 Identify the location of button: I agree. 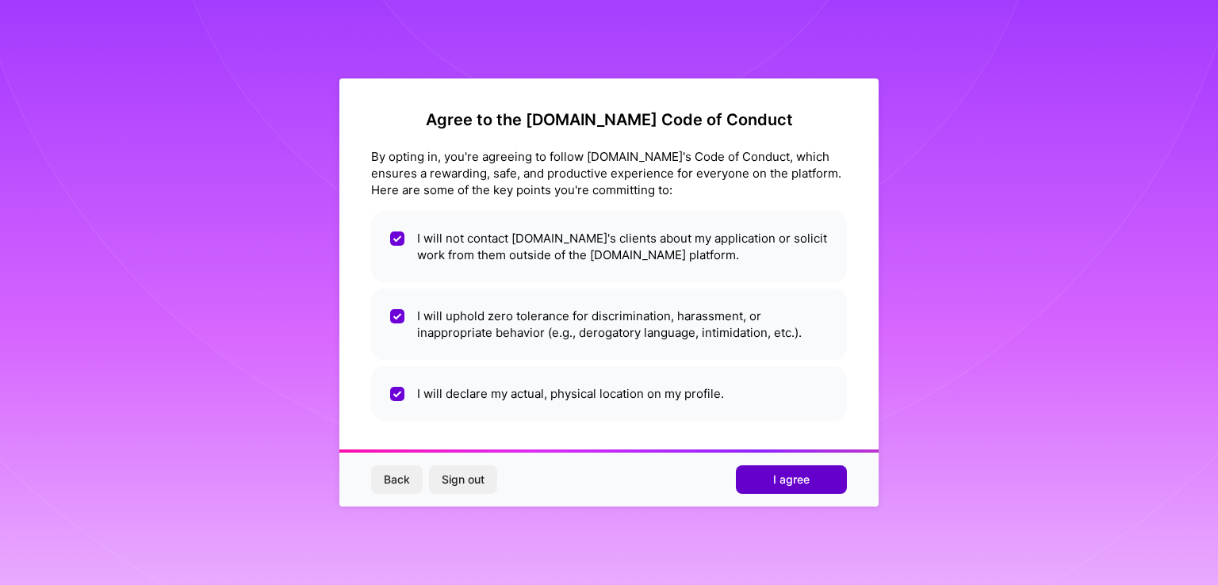
(791, 480).